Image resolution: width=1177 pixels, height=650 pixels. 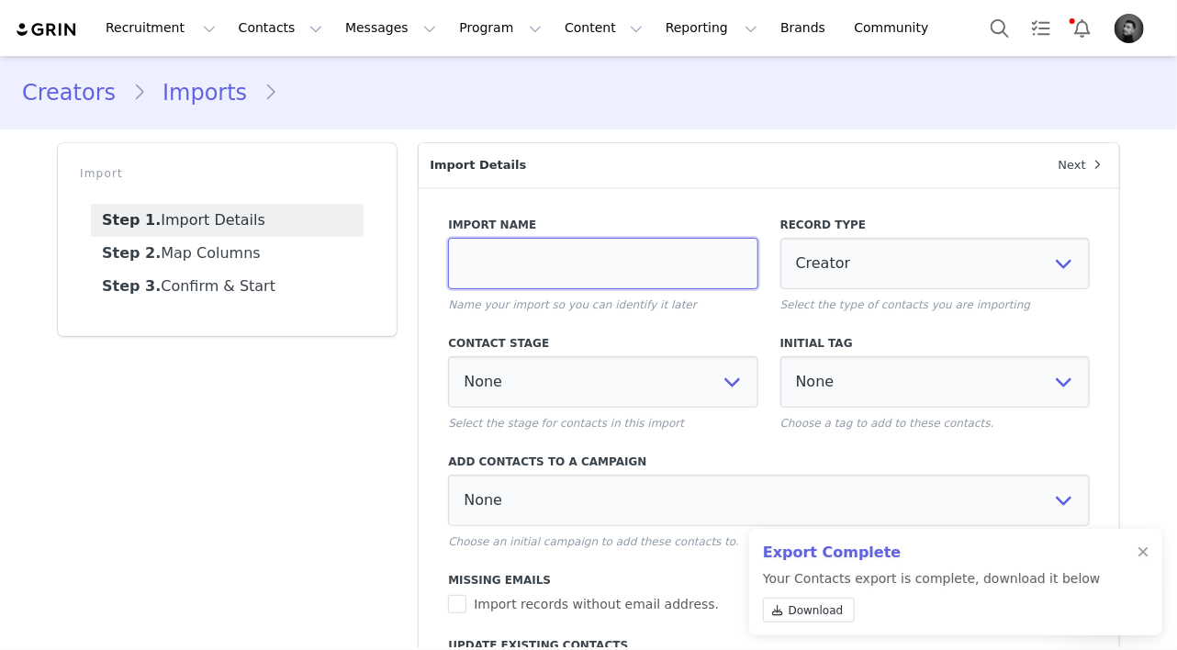 What do you see at coordinates (131, 219) in the screenshot?
I see `strong: Step 1.` at bounding box center [131, 219].